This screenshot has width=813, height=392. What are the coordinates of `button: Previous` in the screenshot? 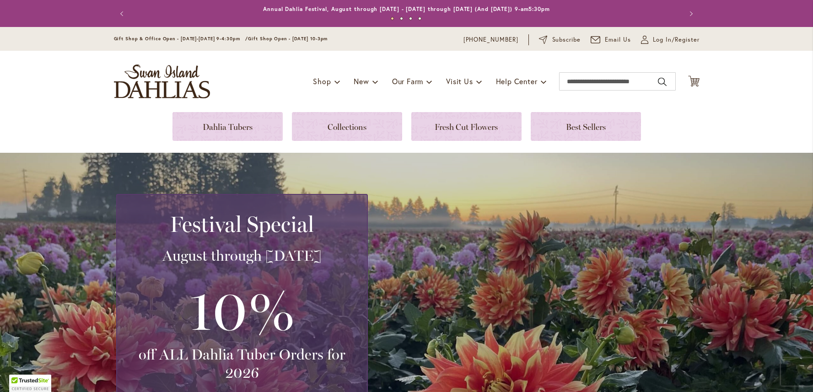 It's located at (123, 14).